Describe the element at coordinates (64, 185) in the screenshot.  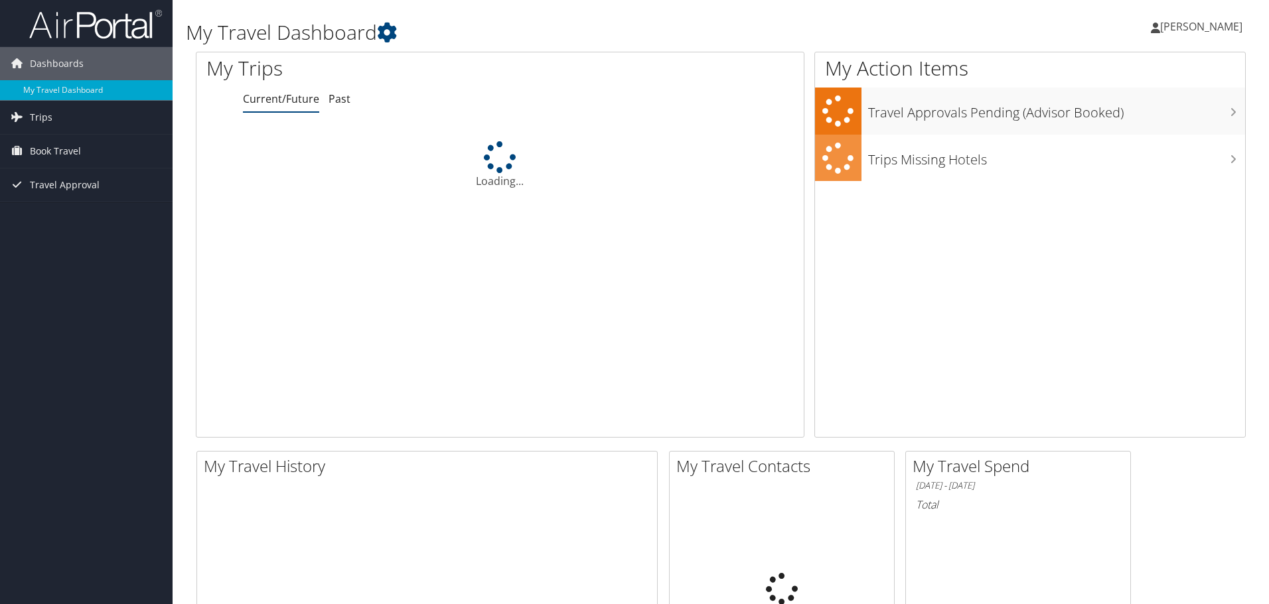
I see `span: Travel Approval` at that location.